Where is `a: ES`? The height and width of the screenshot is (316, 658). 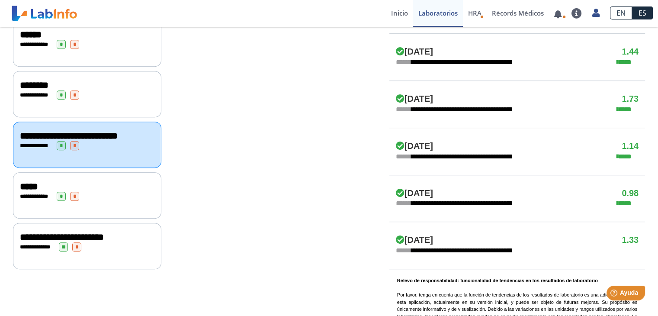 a: ES is located at coordinates (643, 13).